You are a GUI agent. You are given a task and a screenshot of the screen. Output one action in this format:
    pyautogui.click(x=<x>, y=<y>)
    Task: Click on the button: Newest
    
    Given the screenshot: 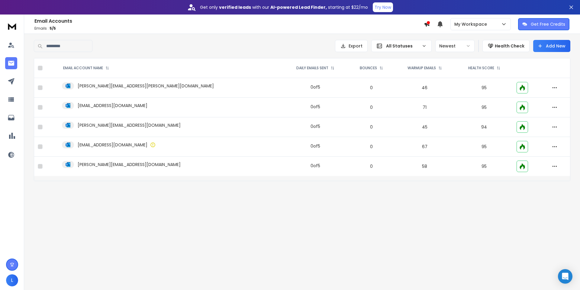 What is the action you would take?
    pyautogui.click(x=455, y=46)
    